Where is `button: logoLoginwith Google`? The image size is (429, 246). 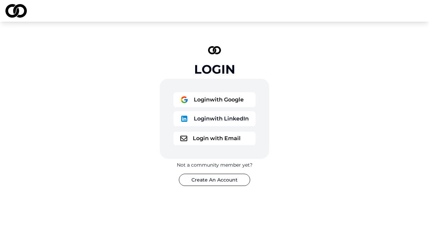
button: logoLoginwith Google is located at coordinates (215, 100).